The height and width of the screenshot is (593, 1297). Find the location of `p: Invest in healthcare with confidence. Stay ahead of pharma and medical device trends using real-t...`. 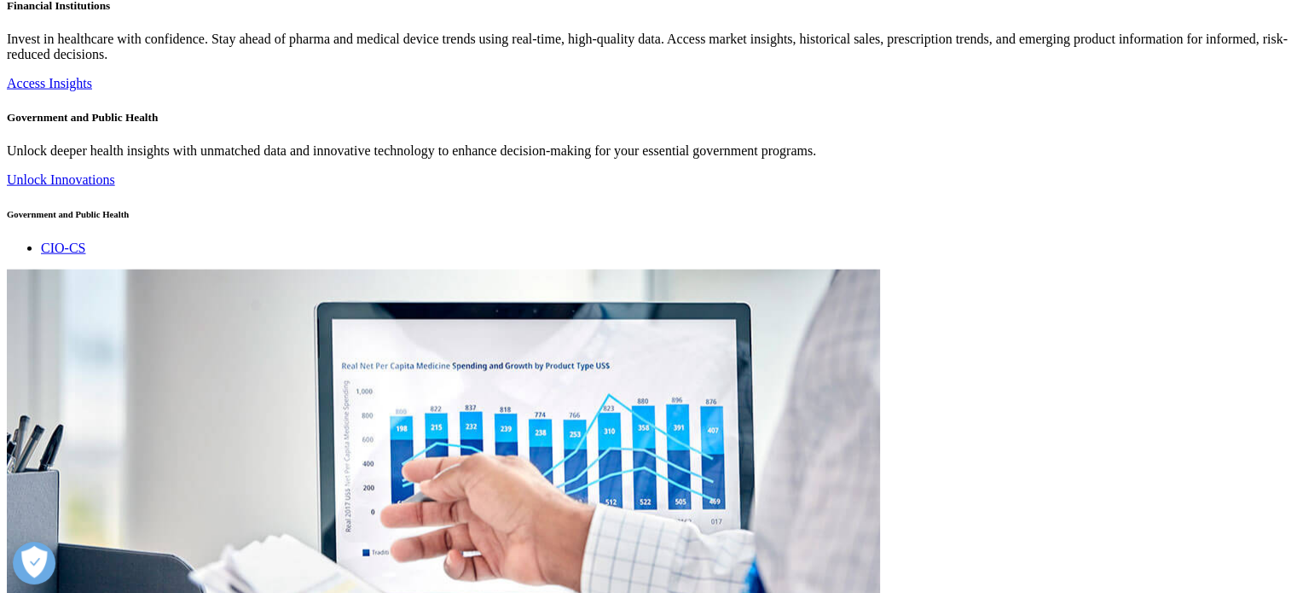

p: Invest in healthcare with confidence. Stay ahead of pharma and medical device trends using real-t... is located at coordinates (648, 47).